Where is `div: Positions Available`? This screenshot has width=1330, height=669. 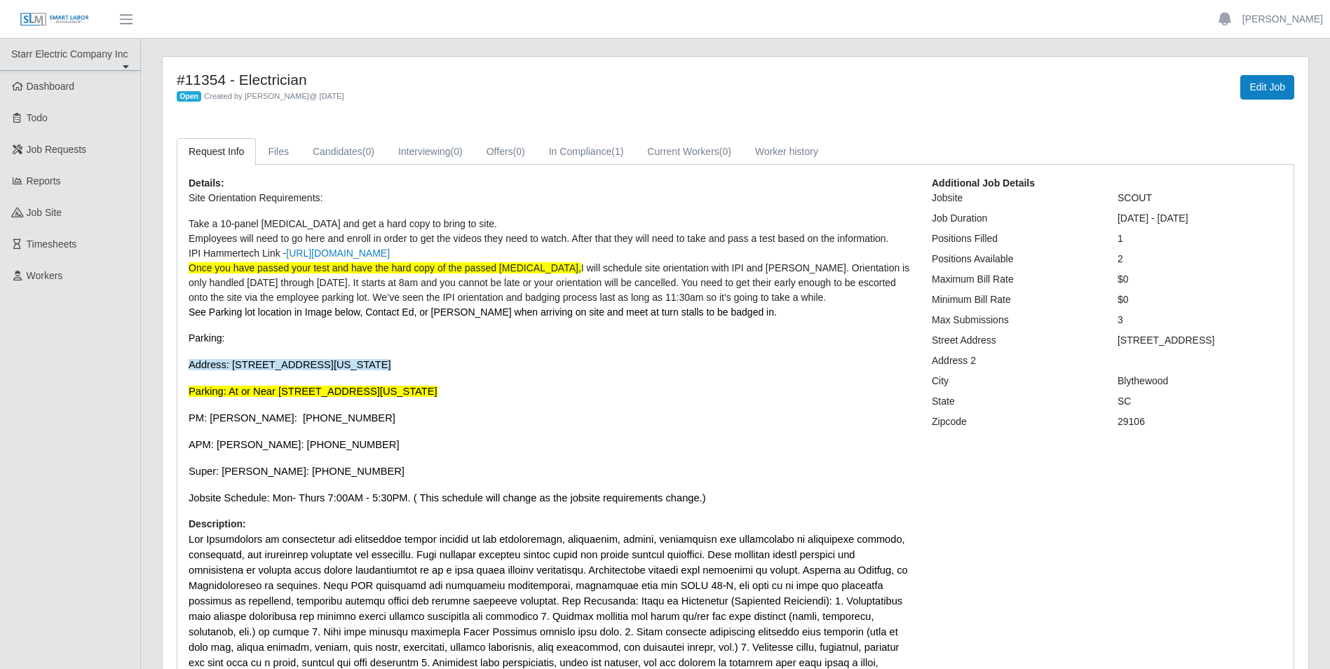
div: Positions Available is located at coordinates (1014, 259).